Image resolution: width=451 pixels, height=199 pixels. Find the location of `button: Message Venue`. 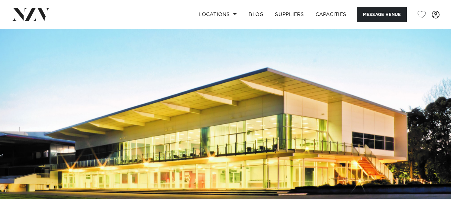

button: Message Venue is located at coordinates (382, 14).